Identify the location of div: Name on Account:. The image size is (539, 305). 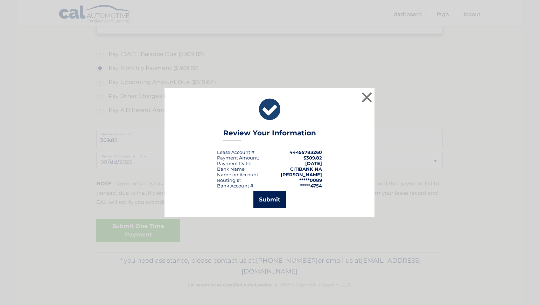
(238, 175).